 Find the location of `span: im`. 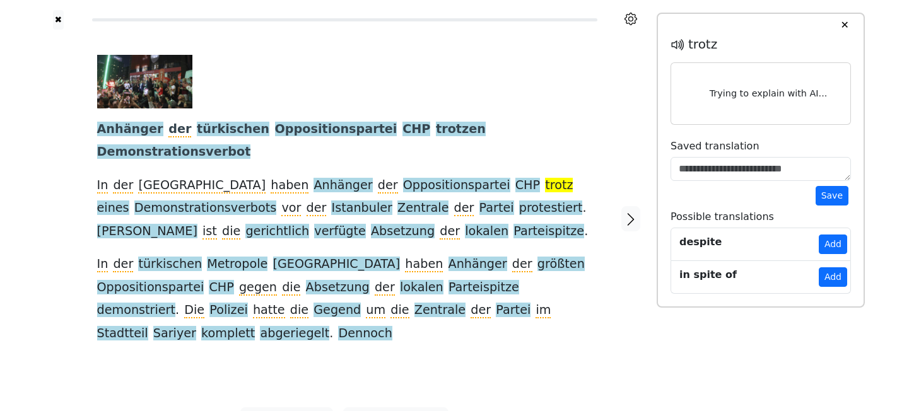

span: im is located at coordinates (543, 310).